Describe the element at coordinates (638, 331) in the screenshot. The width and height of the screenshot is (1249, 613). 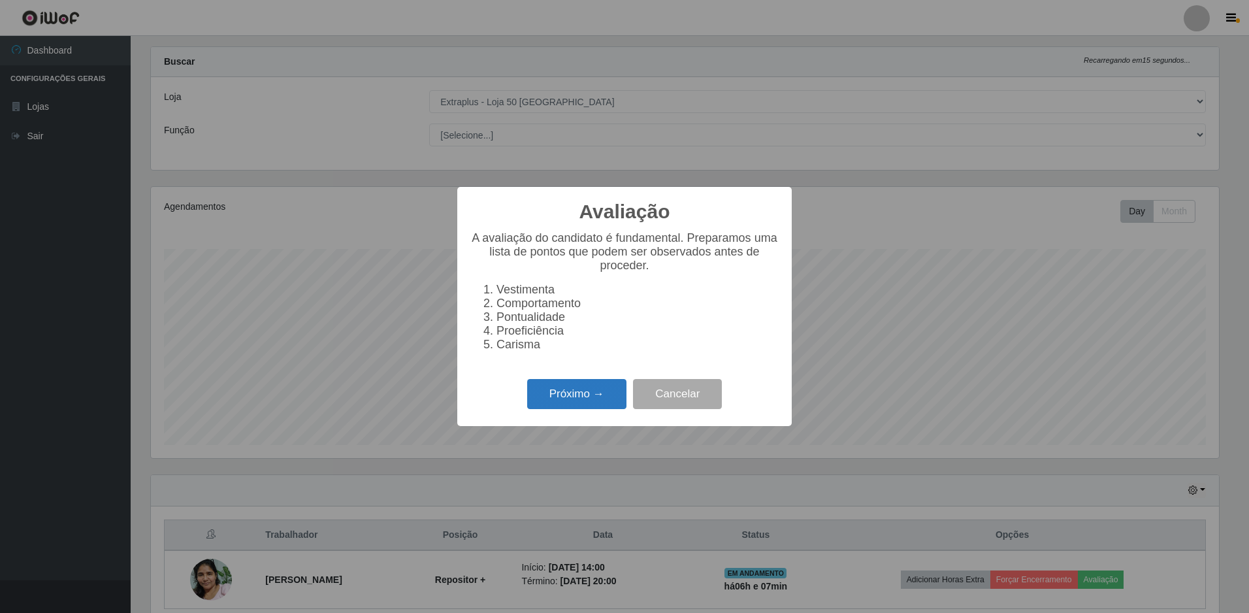
I see `li: Proeficiência` at that location.